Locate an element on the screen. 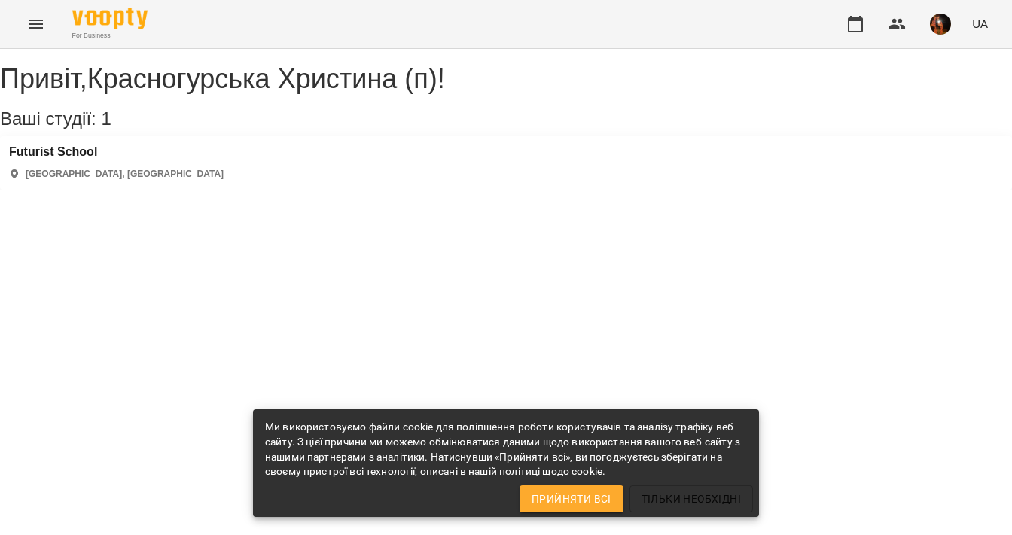 The image size is (1012, 535). img: Voopty Logo is located at coordinates (110, 18).